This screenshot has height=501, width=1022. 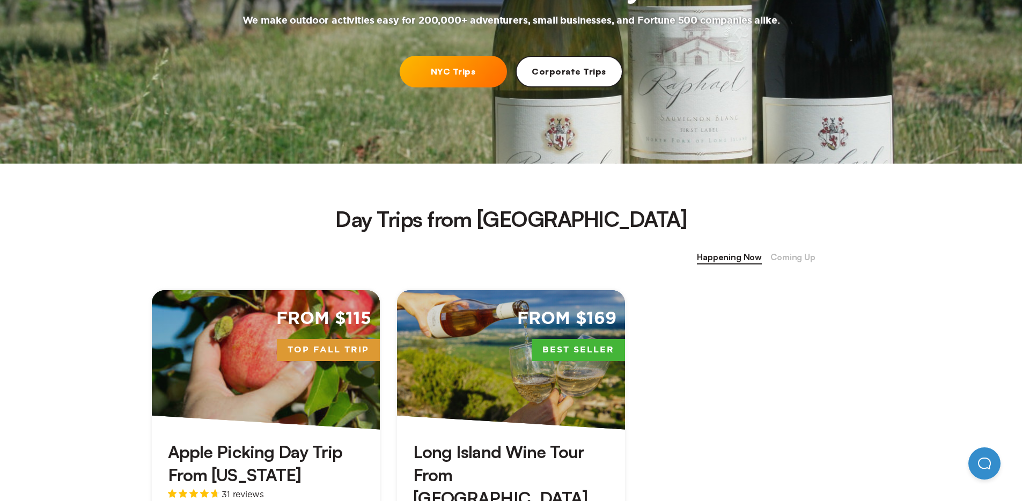 What do you see at coordinates (511, 21) in the screenshot?
I see `h2: We make outdoor activities easy for 200,000+ adventurers, small businesses, and Fortune 500 compa...` at bounding box center [511, 21].